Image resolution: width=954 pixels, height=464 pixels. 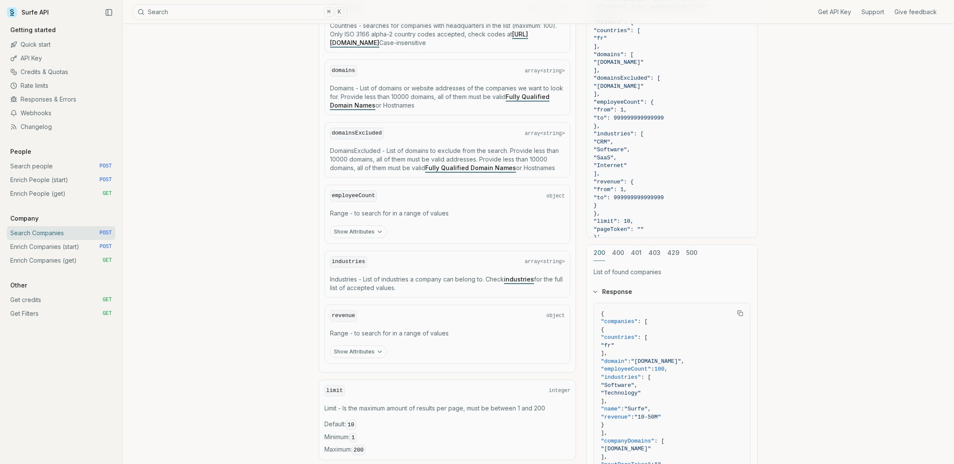 What do you see at coordinates (648, 417) in the screenshot?
I see `span: "10-50M"` at bounding box center [648, 417].